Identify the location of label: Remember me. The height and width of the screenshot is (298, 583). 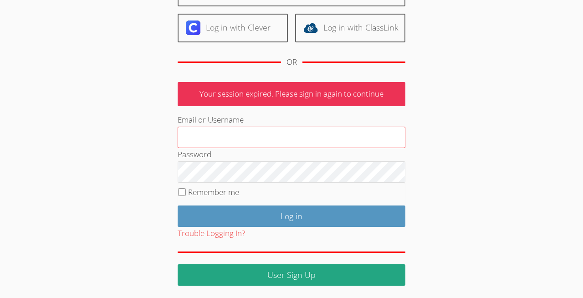
(214, 192).